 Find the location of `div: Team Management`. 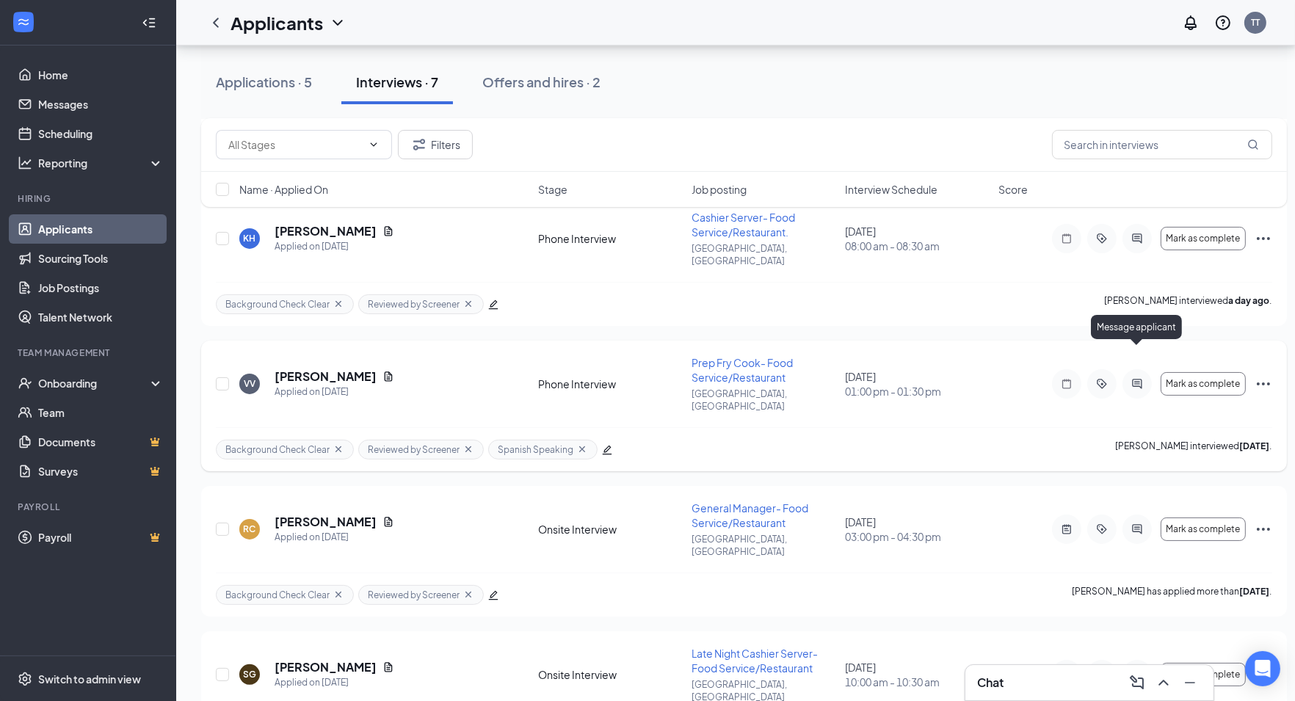

div: Team Management is located at coordinates (89, 352).